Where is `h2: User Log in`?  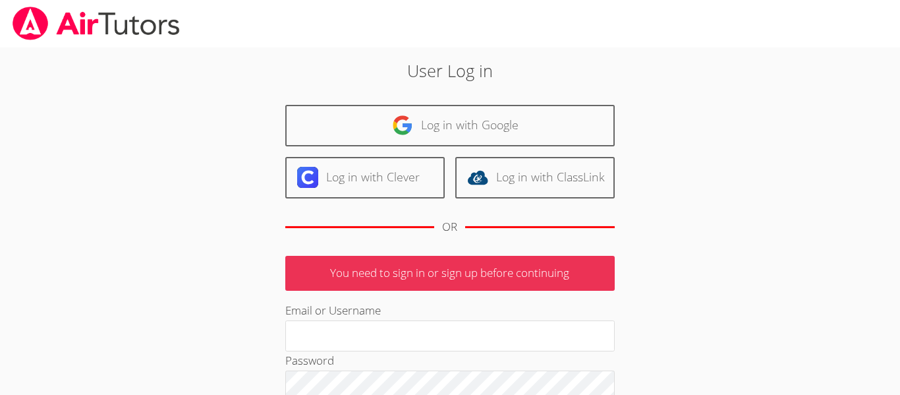 h2: User Log in is located at coordinates (450, 70).